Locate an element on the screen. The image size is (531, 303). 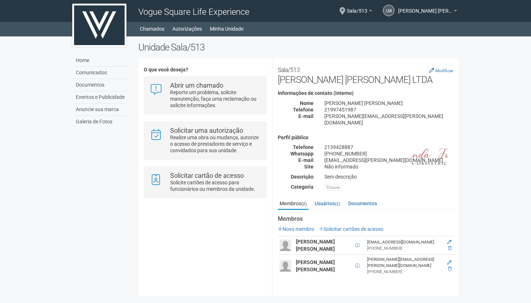
a: Modificar is located at coordinates (441, 70).